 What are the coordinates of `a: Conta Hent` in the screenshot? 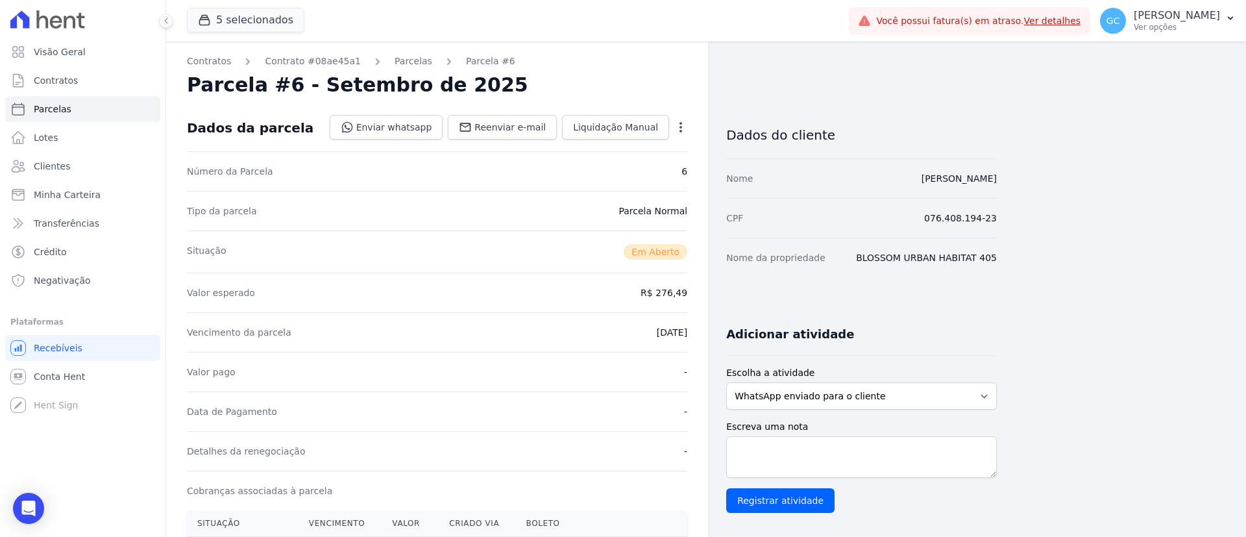 It's located at (82, 376).